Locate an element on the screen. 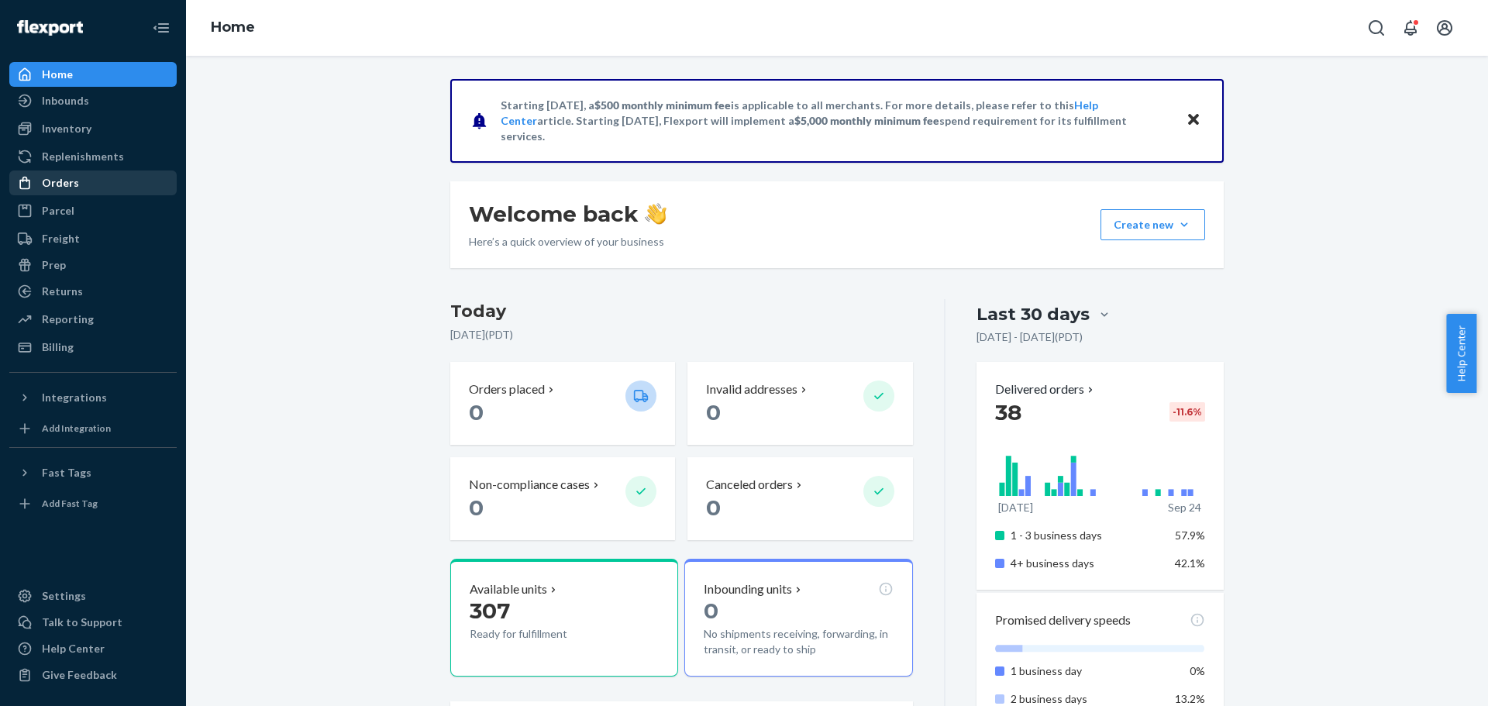 The height and width of the screenshot is (706, 1488). img: hand-wave emoji is located at coordinates (656, 214).